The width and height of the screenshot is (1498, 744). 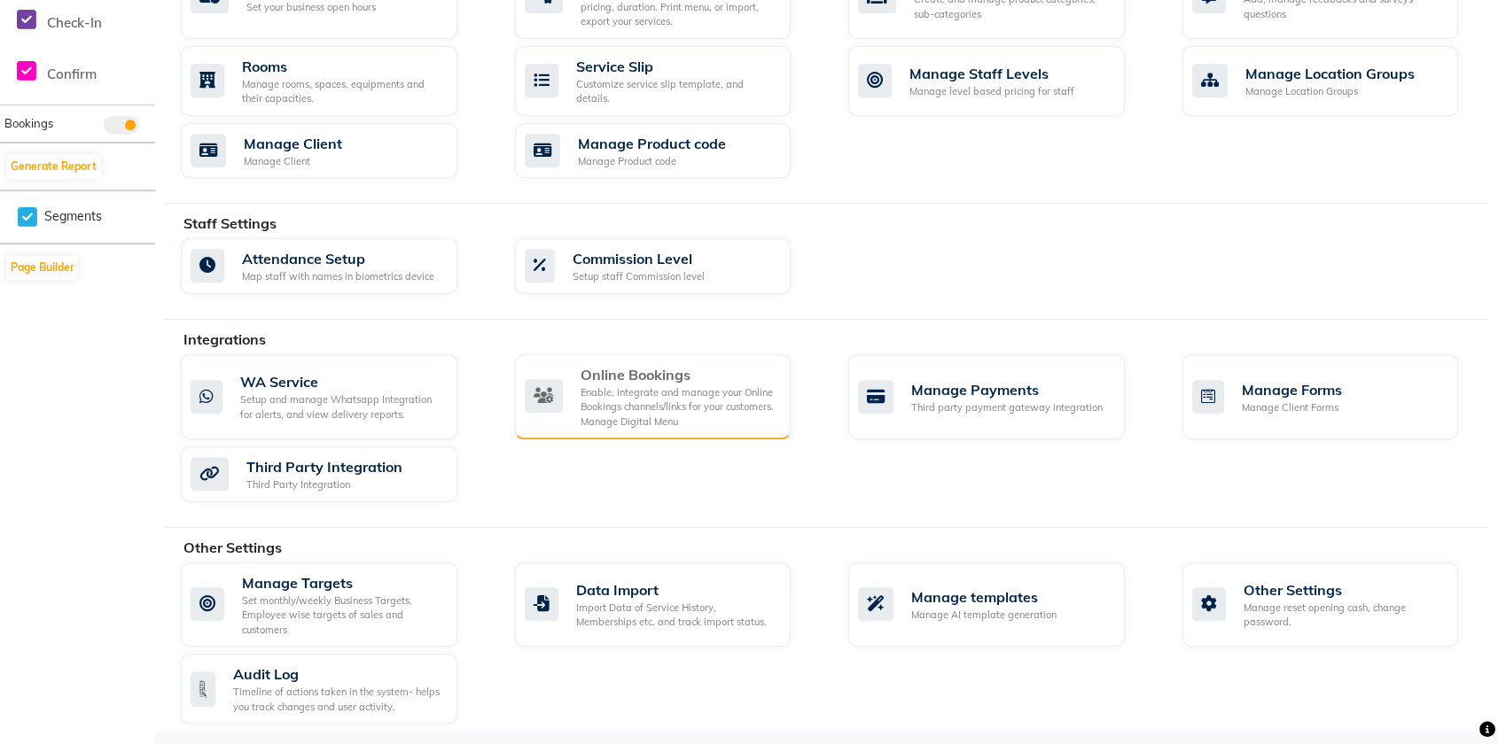 I want to click on a: Manage Location GroupsManage Location Groups, so click(x=1335, y=81).